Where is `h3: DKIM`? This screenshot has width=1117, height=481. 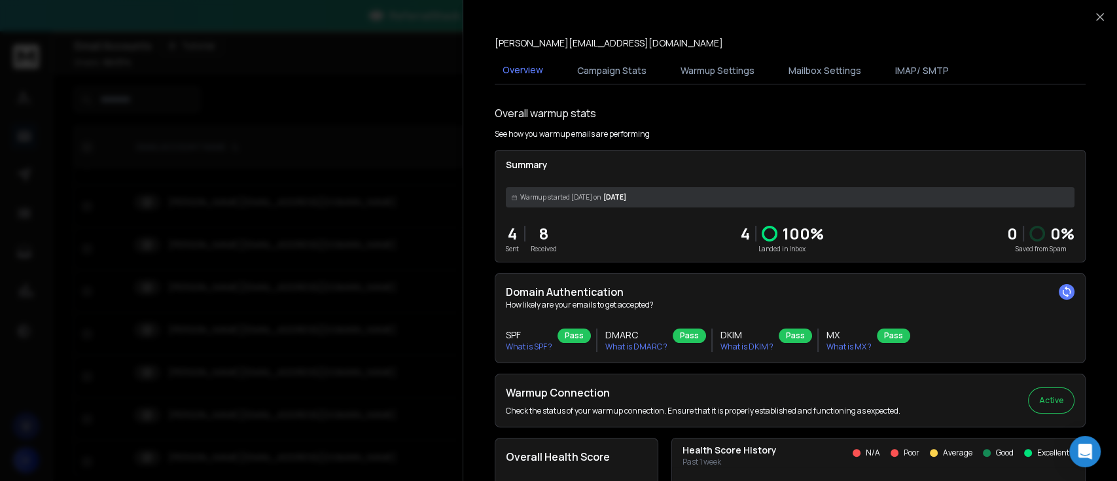
h3: DKIM is located at coordinates (746, 335).